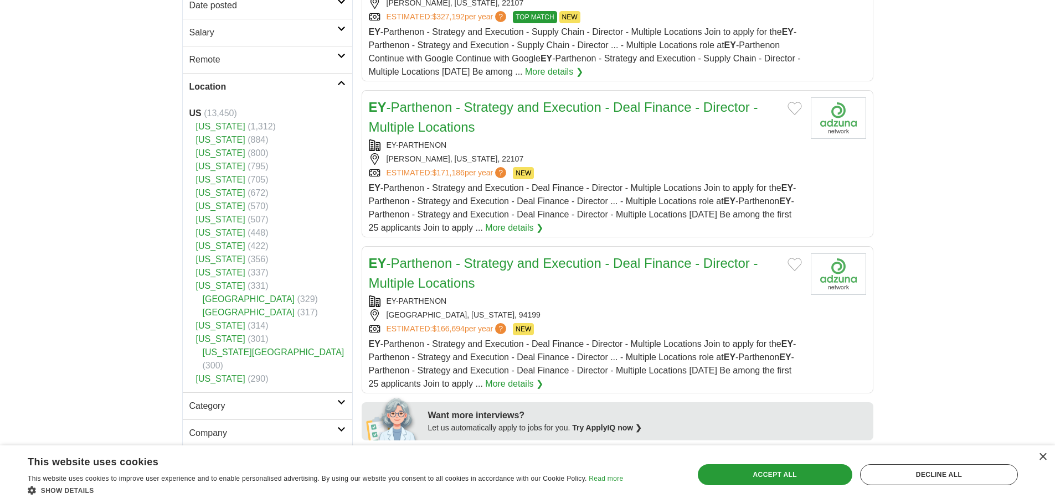  I want to click on span: (13,450), so click(220, 113).